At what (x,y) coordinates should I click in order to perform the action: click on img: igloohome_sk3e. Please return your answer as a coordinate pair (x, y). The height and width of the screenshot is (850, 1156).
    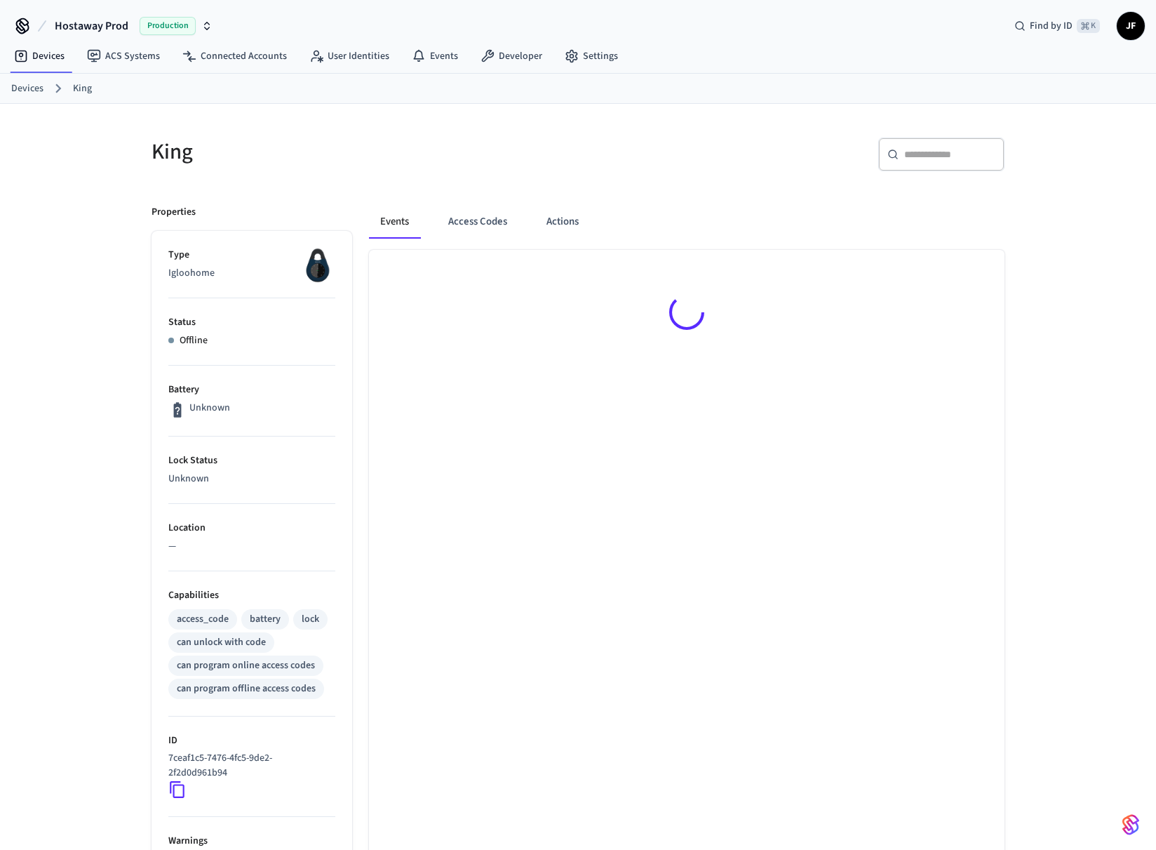
    Looking at the image, I should click on (318, 265).